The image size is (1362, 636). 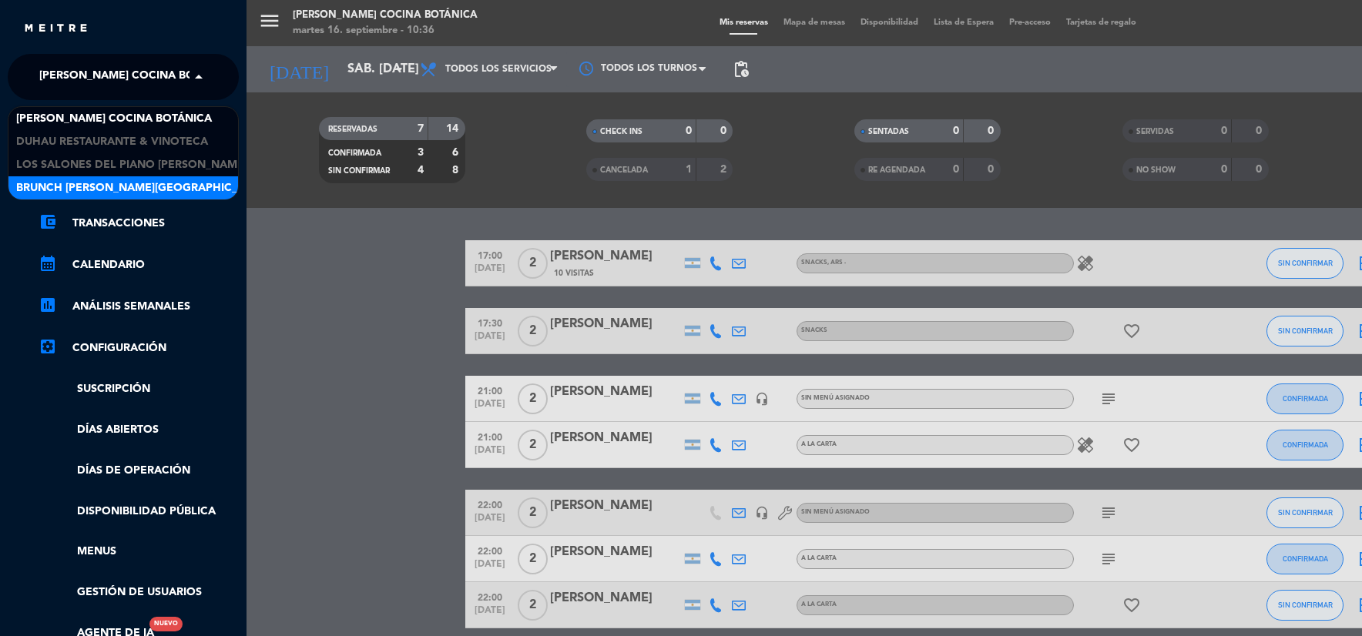 I want to click on a: Gestión de usuarios, so click(x=139, y=593).